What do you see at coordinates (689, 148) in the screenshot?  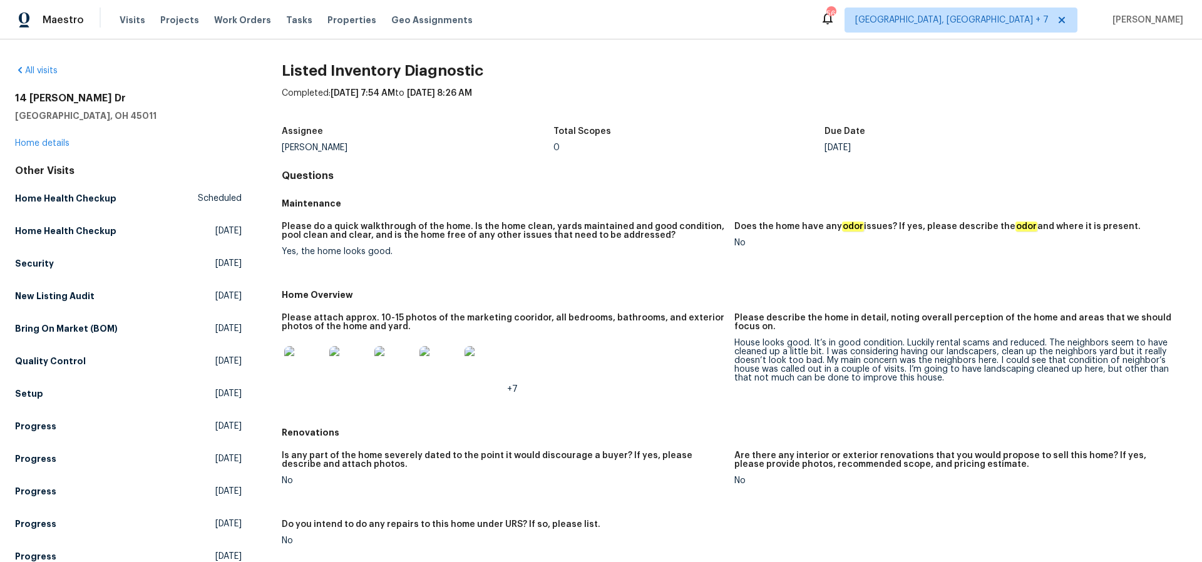 I see `div: 0` at bounding box center [689, 148].